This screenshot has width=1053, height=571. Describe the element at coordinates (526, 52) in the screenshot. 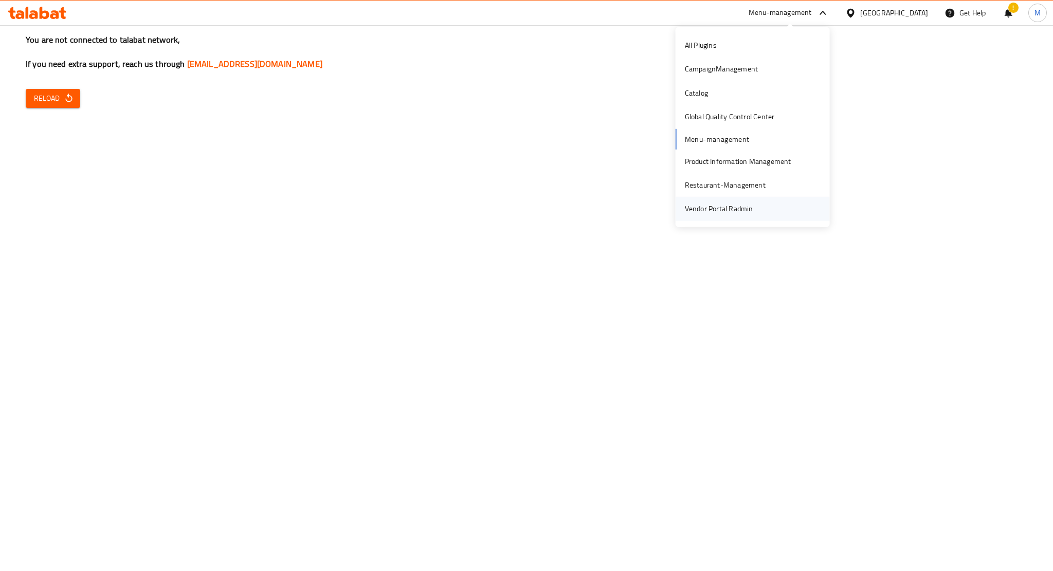

I see `h3: You are not connected to talabat network, If you need extra support, reach us through` at that location.